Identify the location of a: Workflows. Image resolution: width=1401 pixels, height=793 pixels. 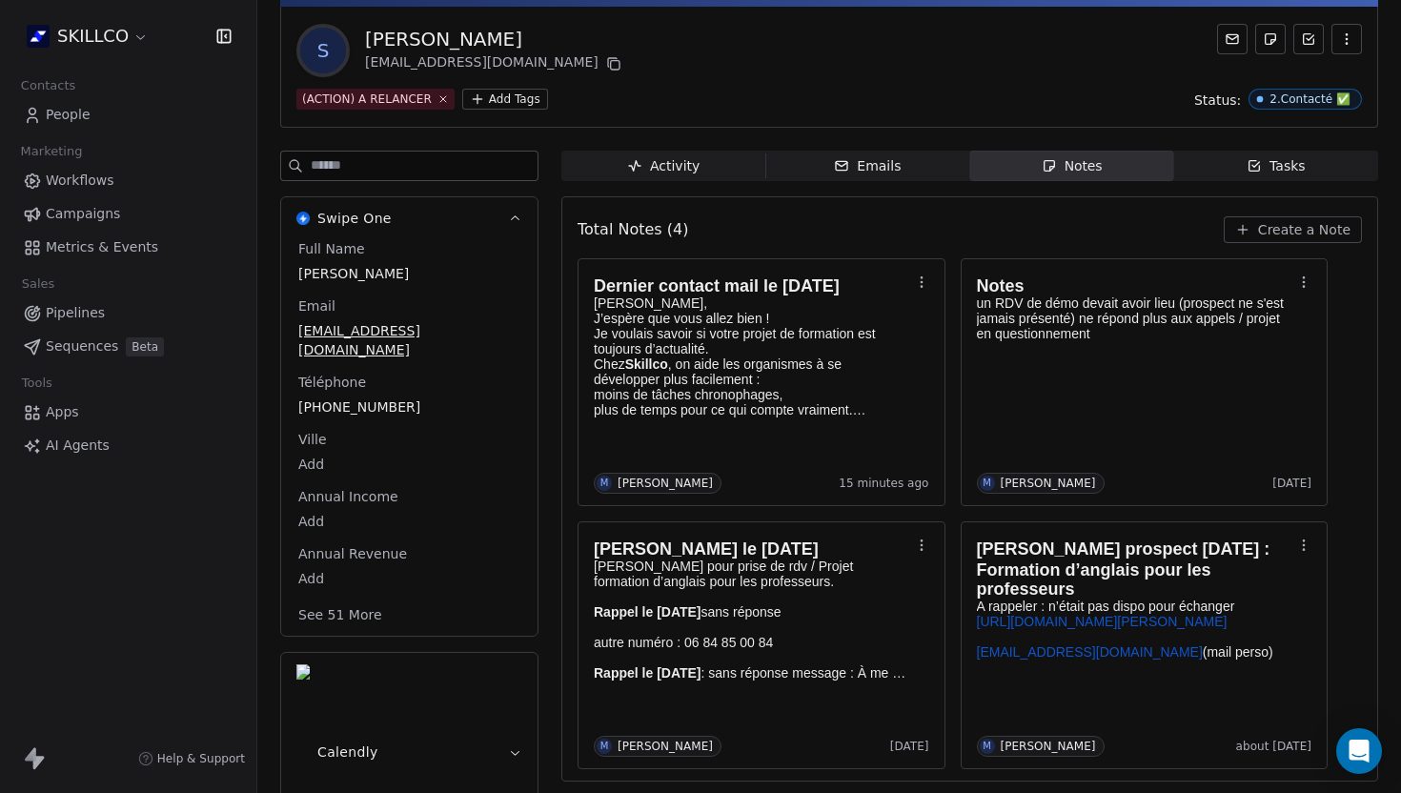
(128, 180).